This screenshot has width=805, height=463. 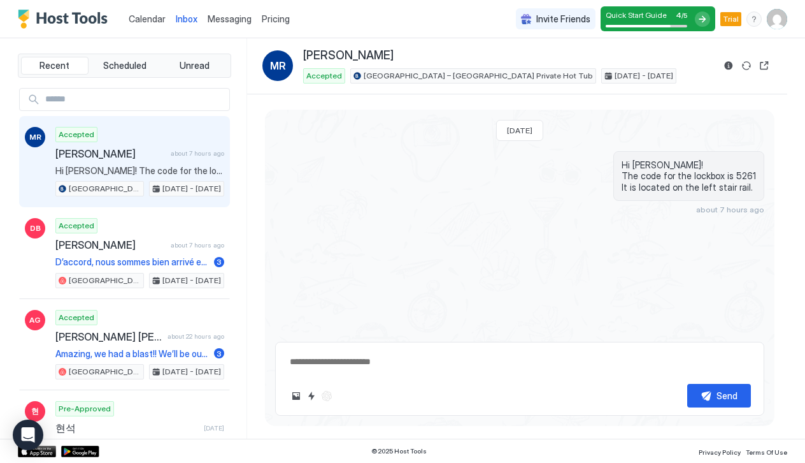 What do you see at coordinates (35, 411) in the screenshot?
I see `span: 현` at bounding box center [35, 411].